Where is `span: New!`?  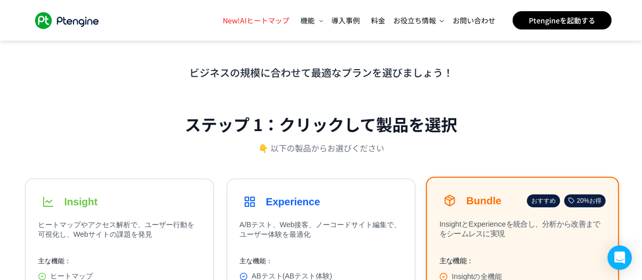
span: New! is located at coordinates (232, 20).